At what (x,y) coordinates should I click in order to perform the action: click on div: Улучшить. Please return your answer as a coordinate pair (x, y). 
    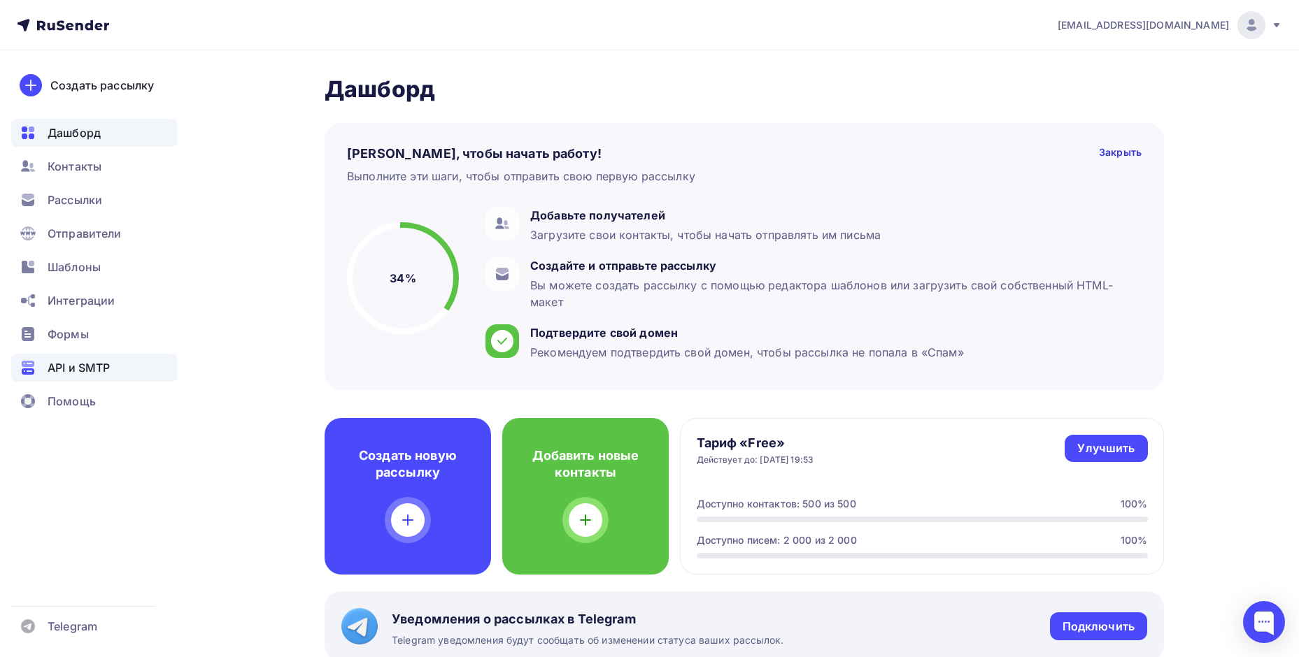
    Looking at the image, I should click on (1106, 448).